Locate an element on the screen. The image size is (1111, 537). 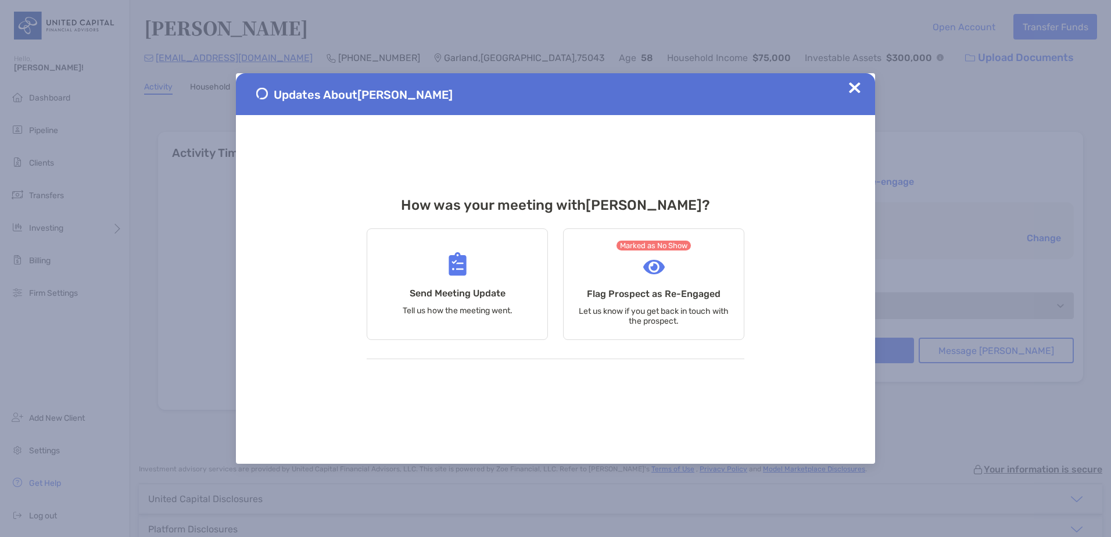
p: Let us know if you get back in touch with the prospect. is located at coordinates (654, 316).